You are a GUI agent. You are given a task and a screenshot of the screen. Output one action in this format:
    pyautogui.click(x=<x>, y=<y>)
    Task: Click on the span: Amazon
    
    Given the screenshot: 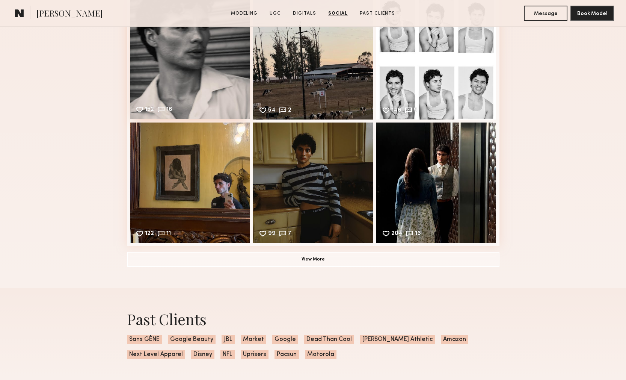 What is the action you would take?
    pyautogui.click(x=454, y=339)
    